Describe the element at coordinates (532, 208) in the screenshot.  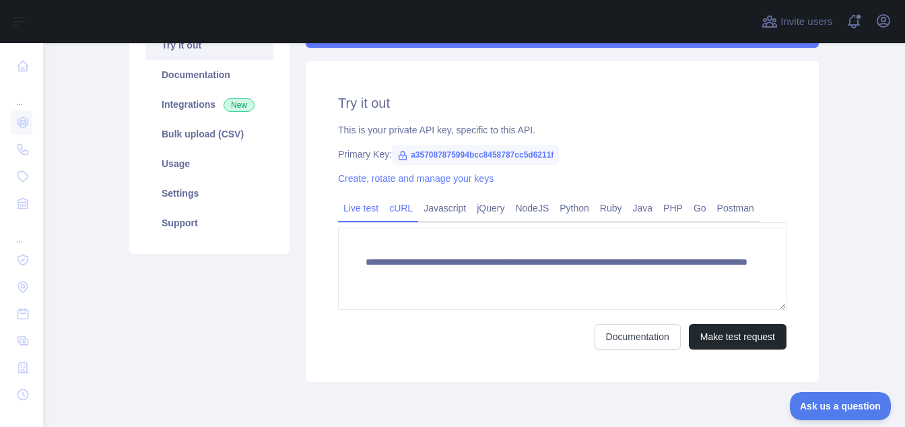
I see `a: NodeJS` at that location.